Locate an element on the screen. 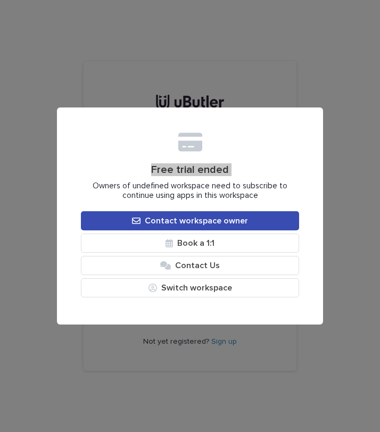 The image size is (380, 432). span: Owners of undefined workspace need to subscribe to continue using apps in this workspace is located at coordinates (190, 191).